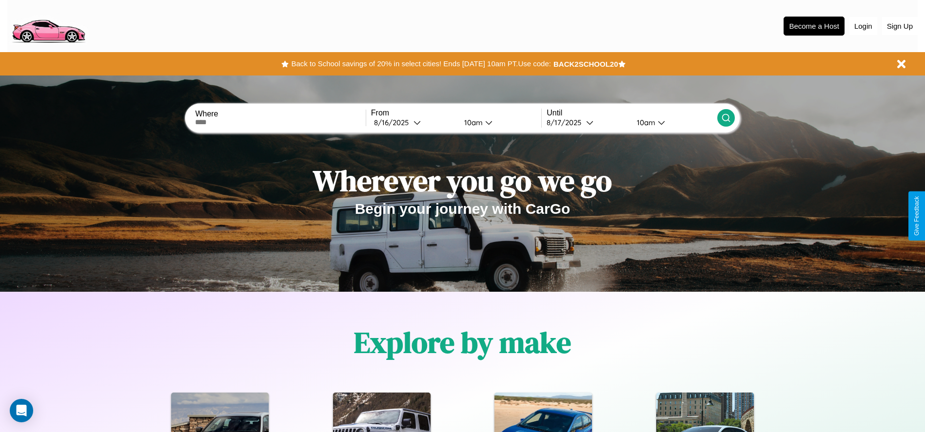 This screenshot has width=925, height=432. Describe the element at coordinates (456, 113) in the screenshot. I see `label: From` at that location.